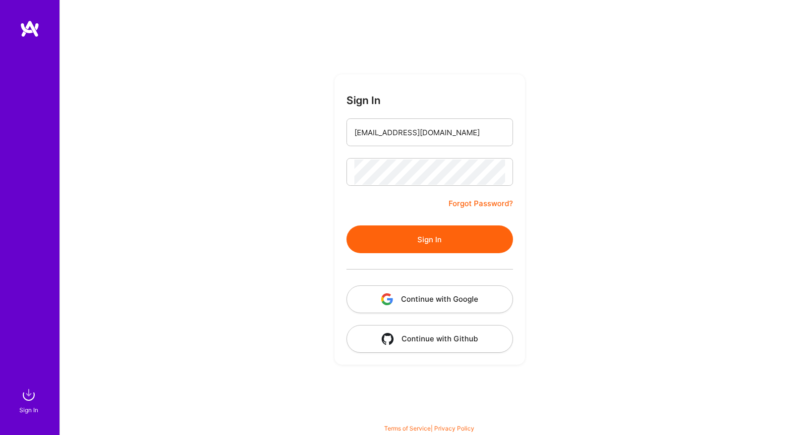 The height and width of the screenshot is (435, 799). Describe the element at coordinates (29, 395) in the screenshot. I see `img: sign in` at that location.